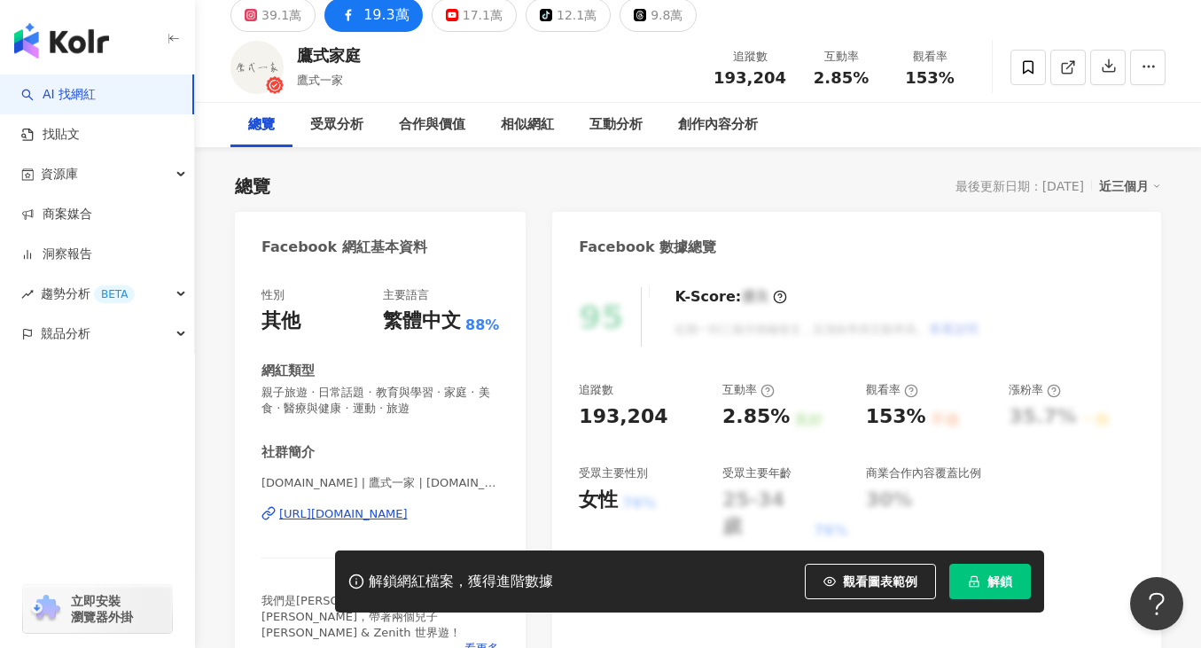 Image resolution: width=1201 pixels, height=648 pixels. I want to click on div: 解鎖網紅檔案，獲得進階數據, so click(461, 581).